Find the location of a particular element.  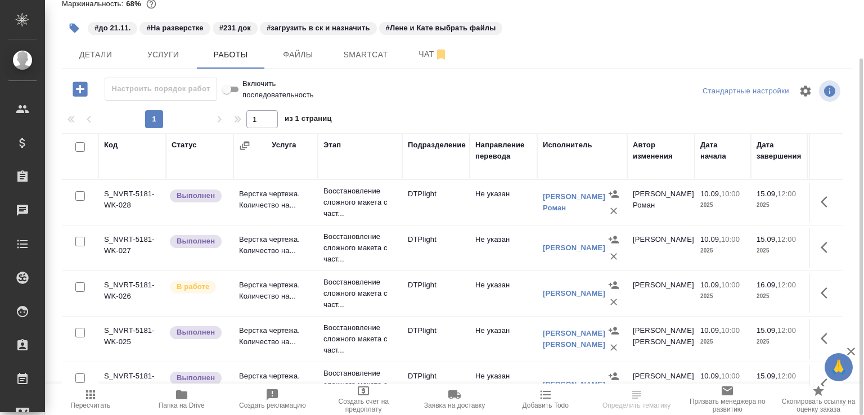

div: Исполнитель is located at coordinates (567, 145).